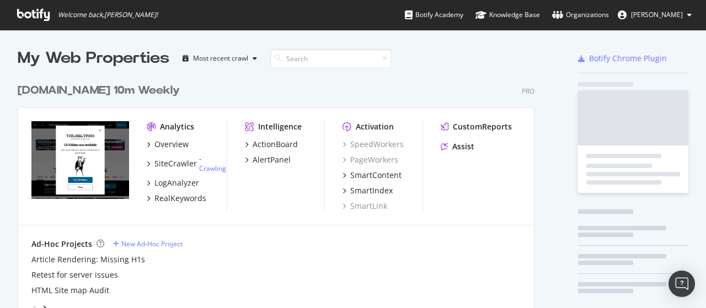  What do you see at coordinates (657, 14) in the screenshot?
I see `span: Adam Frantzis` at bounding box center [657, 14].